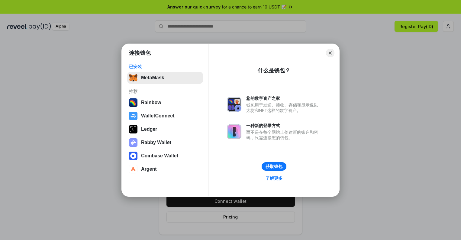 This screenshot has width=461, height=240. Describe the element at coordinates (133, 78) in the screenshot. I see `img: svg+xml,%3Csvg%20fill%3D%22none%22%20height%3D%2233%22%20viewBox%3D%220%200%2035%2033%22%20width%...` at that location.